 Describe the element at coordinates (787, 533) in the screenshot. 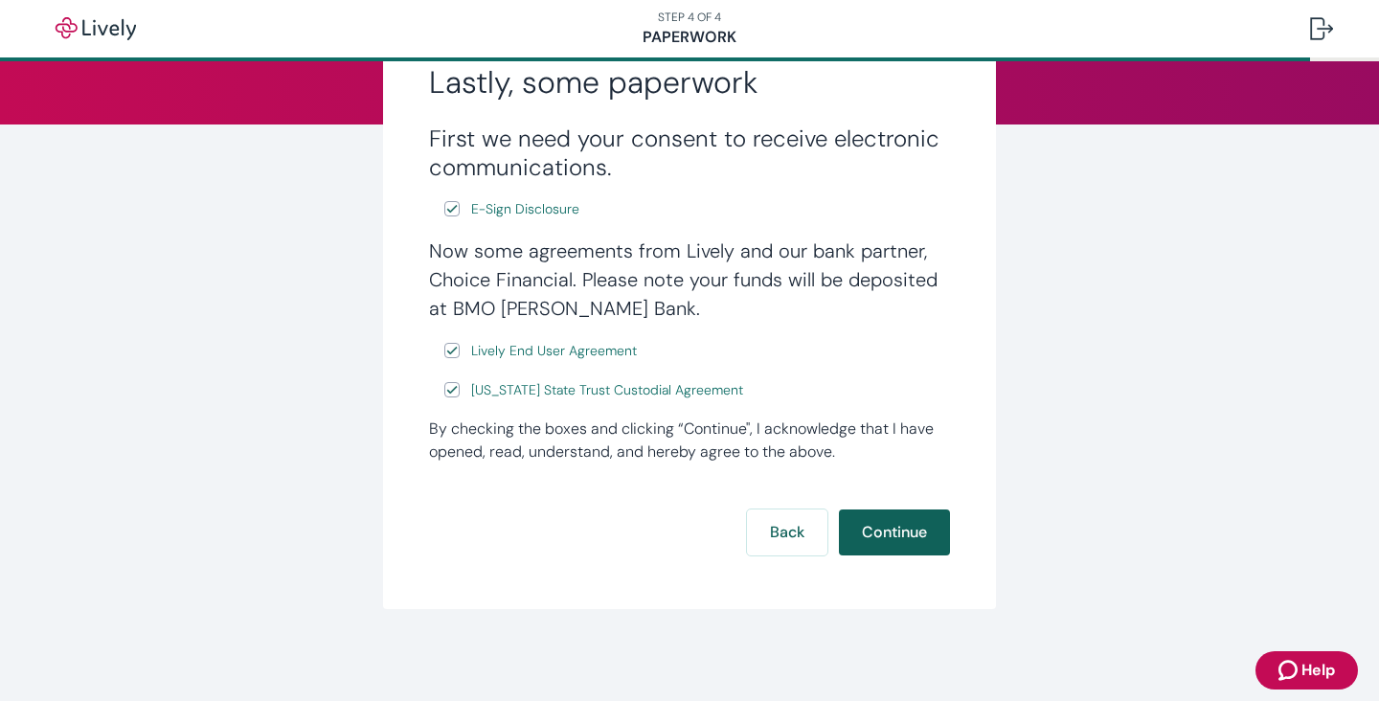

I see `button: Back` at that location.